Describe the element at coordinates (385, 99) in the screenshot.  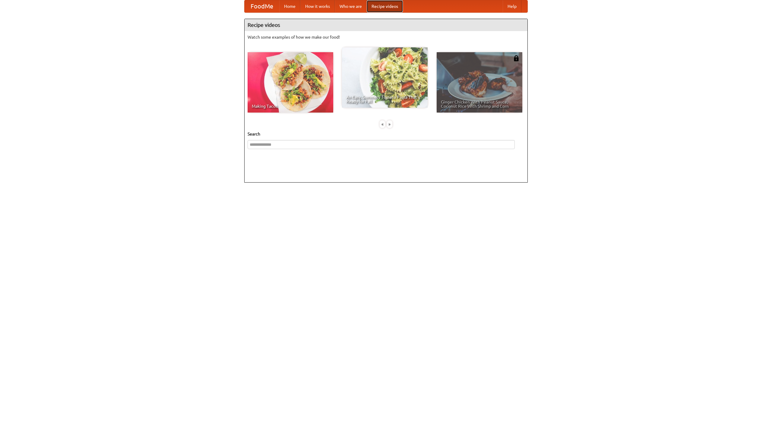
I see `span: An Easy, Summery Tomato Pasta That's Ready for Fall` at that location.